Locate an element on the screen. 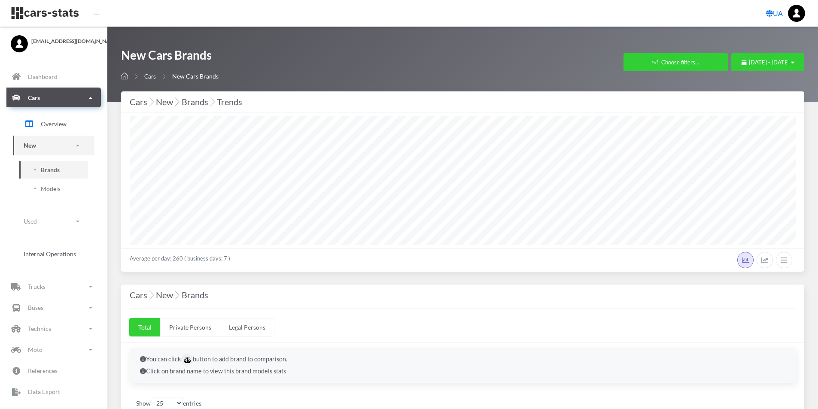  a: Buses is located at coordinates (54, 308).